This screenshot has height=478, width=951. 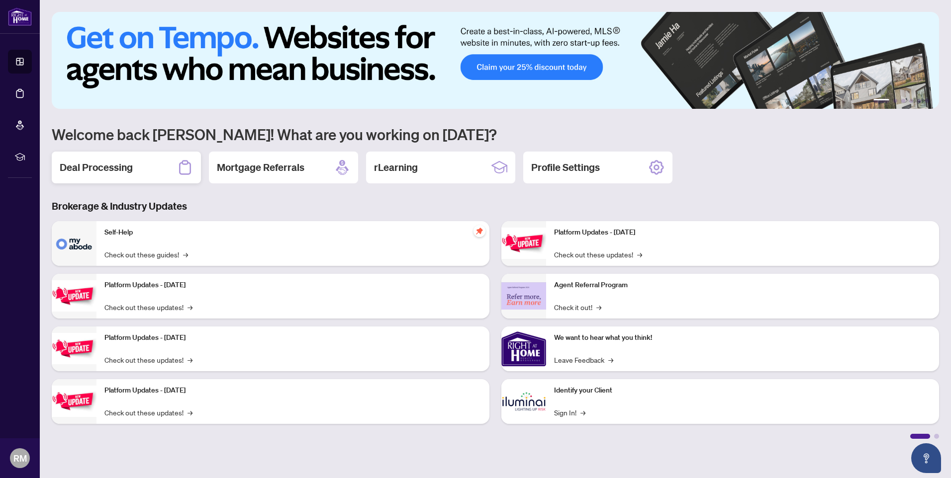 I want to click on h2: Mortgage Referrals, so click(x=261, y=168).